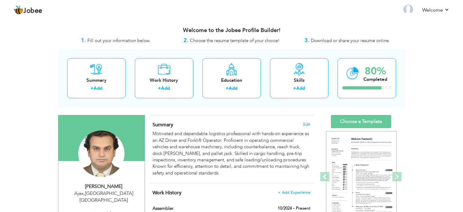 The image size is (463, 212). I want to click on a: Welcome, so click(436, 10).